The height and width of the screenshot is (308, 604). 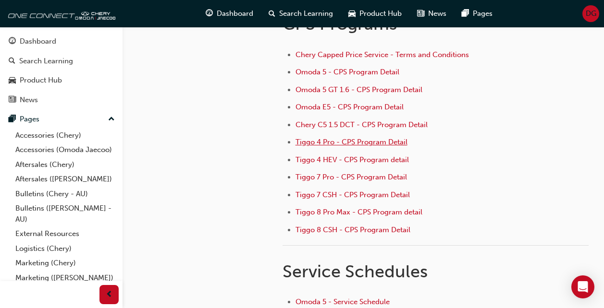 What do you see at coordinates (65, 249) in the screenshot?
I see `a: Logistics (Chery)` at bounding box center [65, 249].